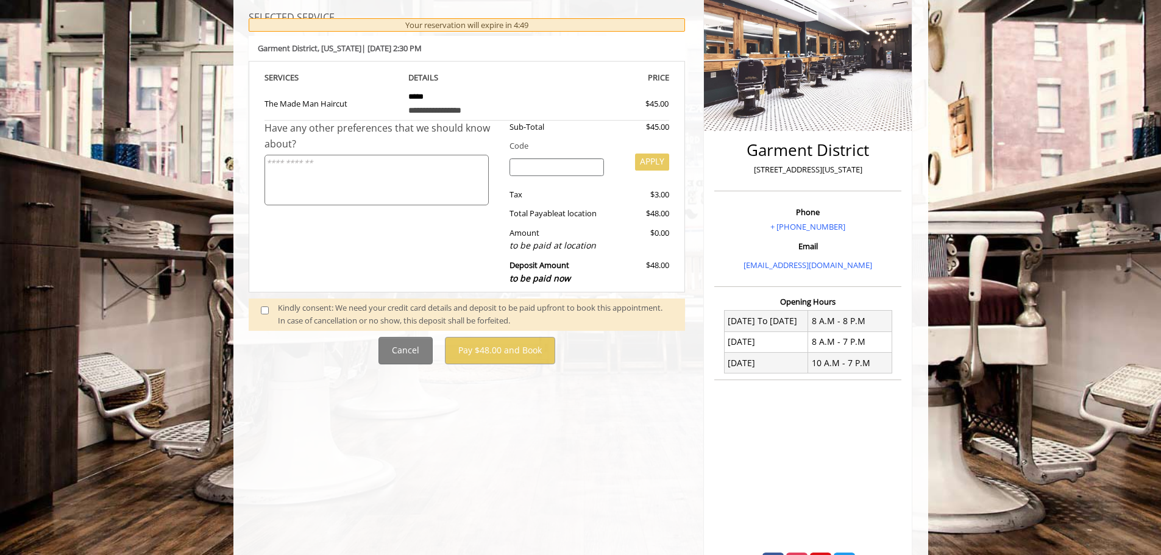 Image resolution: width=1161 pixels, height=555 pixels. I want to click on th: PRICE, so click(602, 77).